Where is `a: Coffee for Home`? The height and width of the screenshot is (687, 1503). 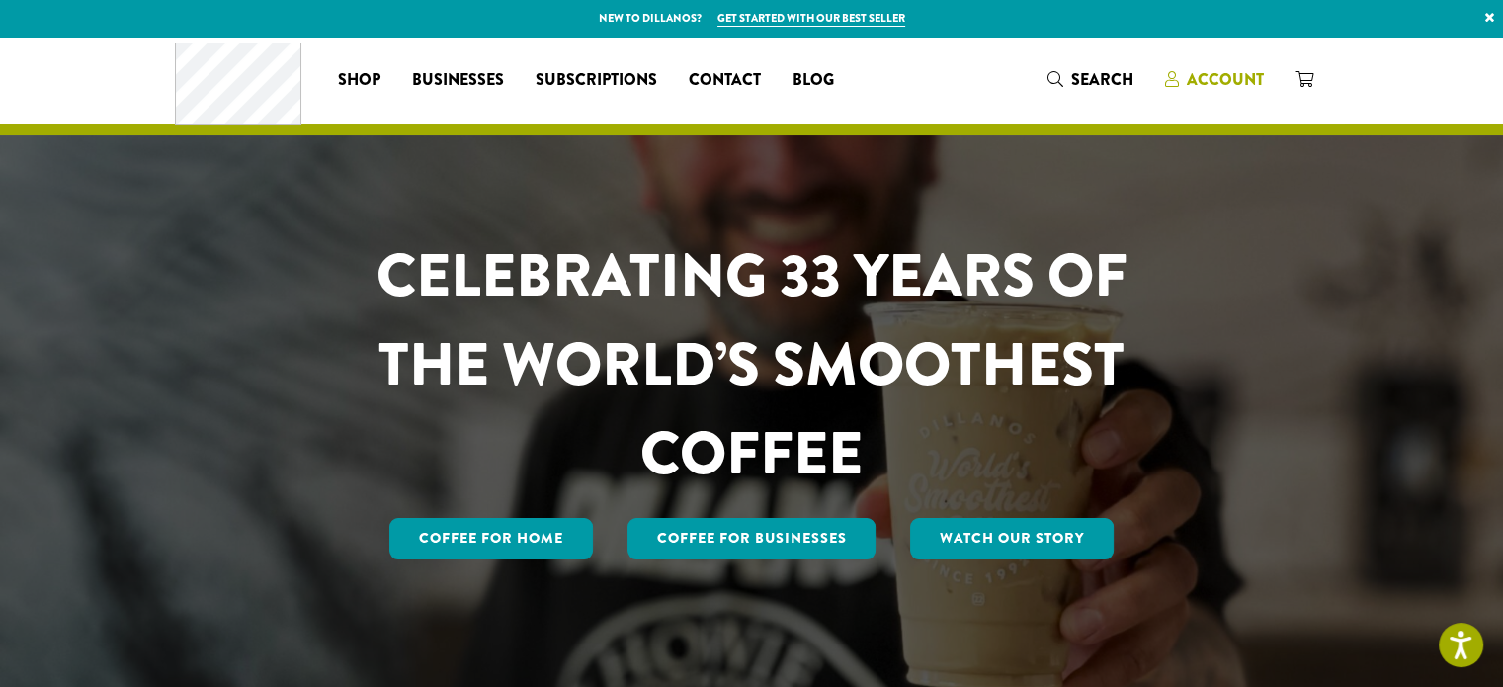
a: Coffee for Home is located at coordinates (491, 539).